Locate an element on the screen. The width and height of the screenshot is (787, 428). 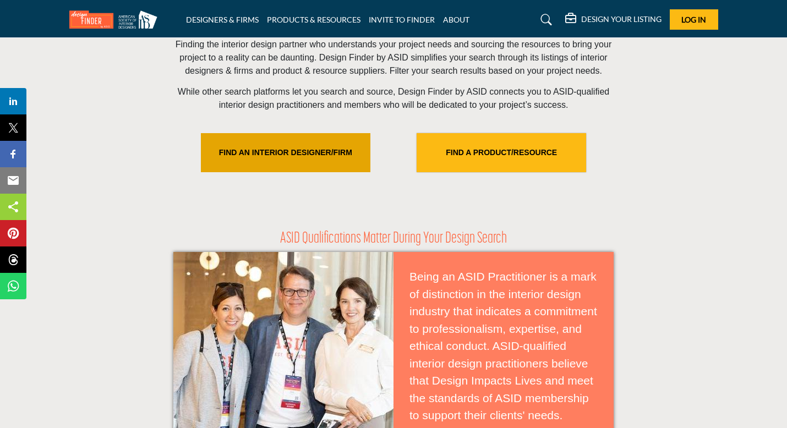
a: PRODUCTS & RESOURCES is located at coordinates (314, 19).